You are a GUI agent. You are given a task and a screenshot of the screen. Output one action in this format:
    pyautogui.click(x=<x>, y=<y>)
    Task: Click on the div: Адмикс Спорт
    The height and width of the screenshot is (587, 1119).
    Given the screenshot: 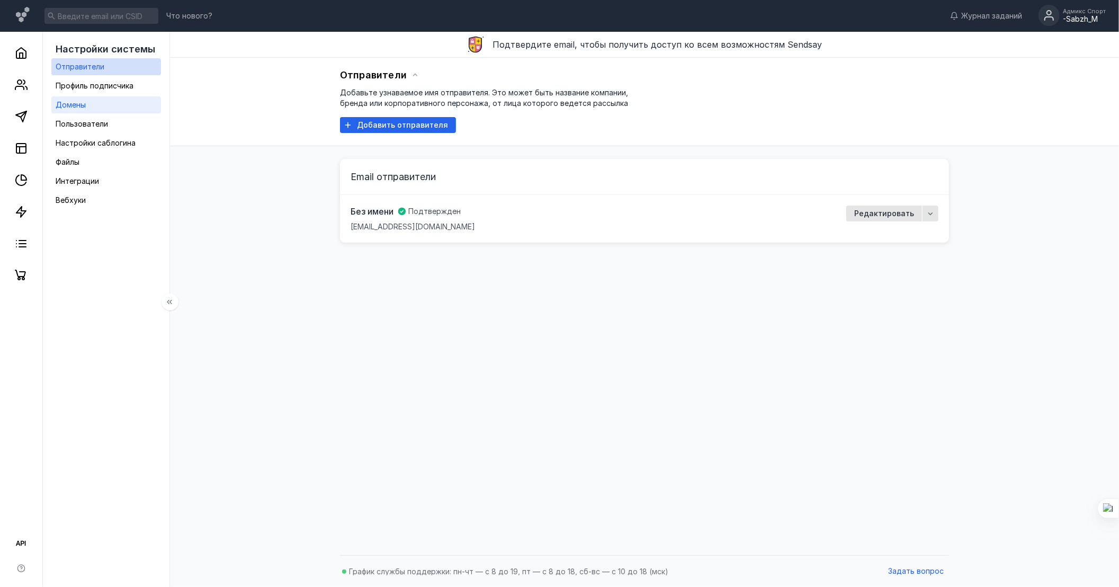 What is the action you would take?
    pyautogui.click(x=1084, y=11)
    